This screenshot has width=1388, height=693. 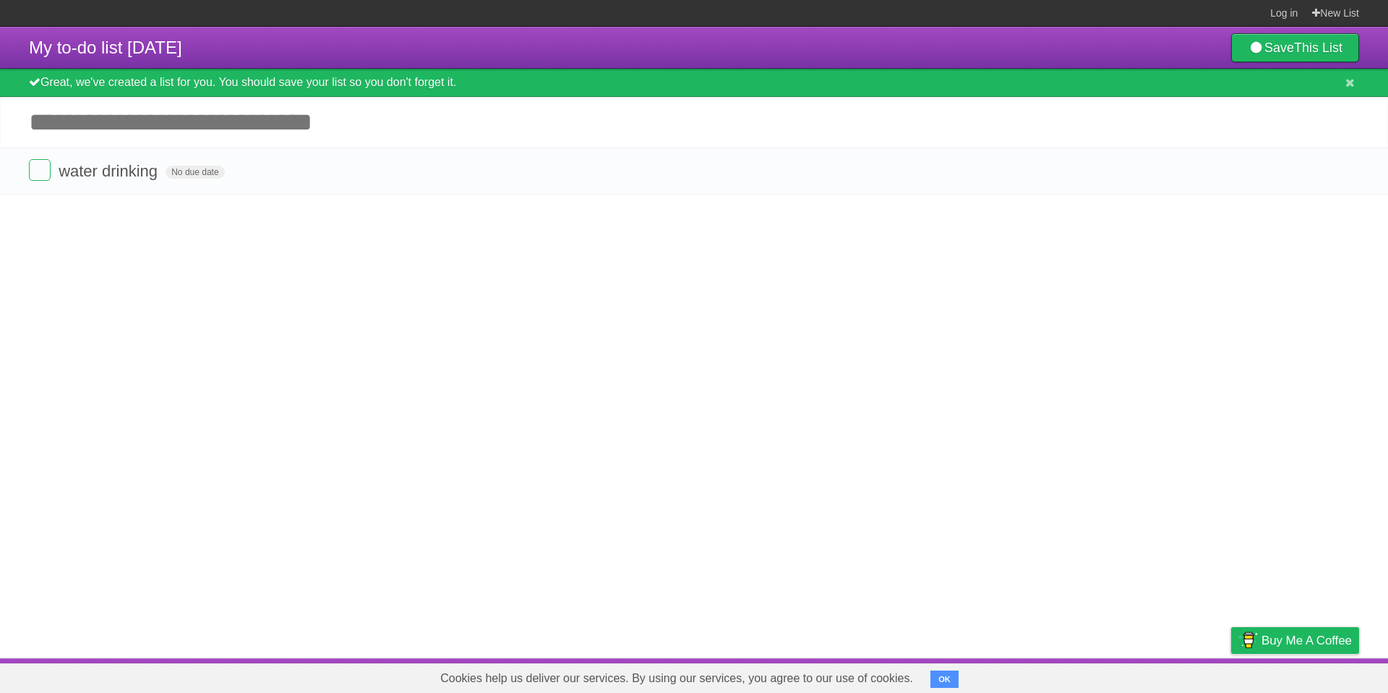 I want to click on a: Terms, so click(x=1179, y=675).